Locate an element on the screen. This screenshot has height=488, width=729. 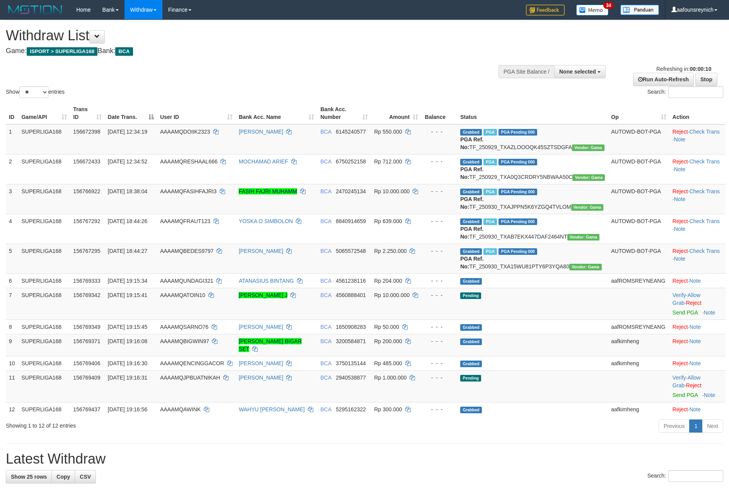
span: Grabbed is located at coordinates (471, 162).